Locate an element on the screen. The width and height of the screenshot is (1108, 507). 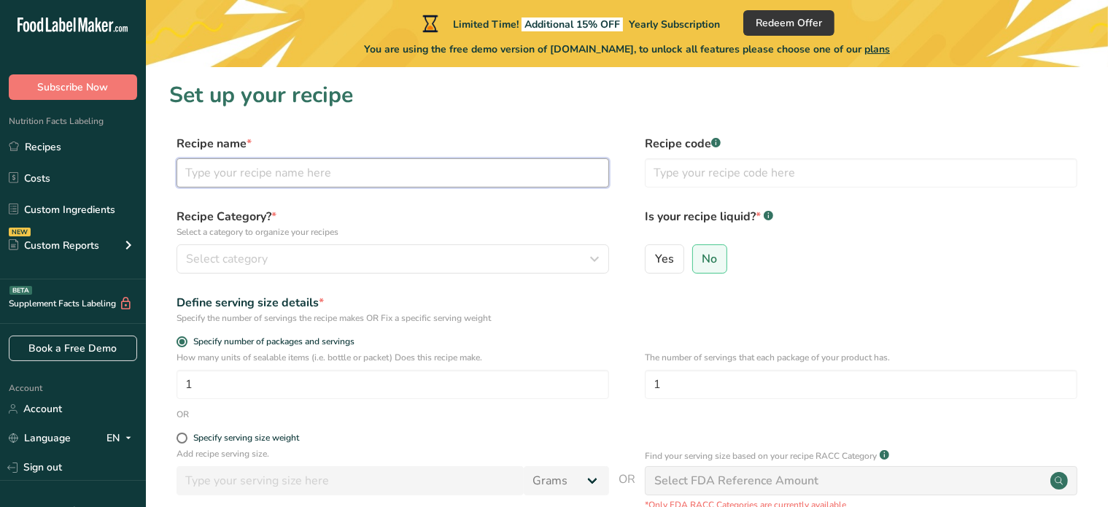
div: Specify the number of servings the recipe makes OR Fix a specific serving weight is located at coordinates (392, 318).